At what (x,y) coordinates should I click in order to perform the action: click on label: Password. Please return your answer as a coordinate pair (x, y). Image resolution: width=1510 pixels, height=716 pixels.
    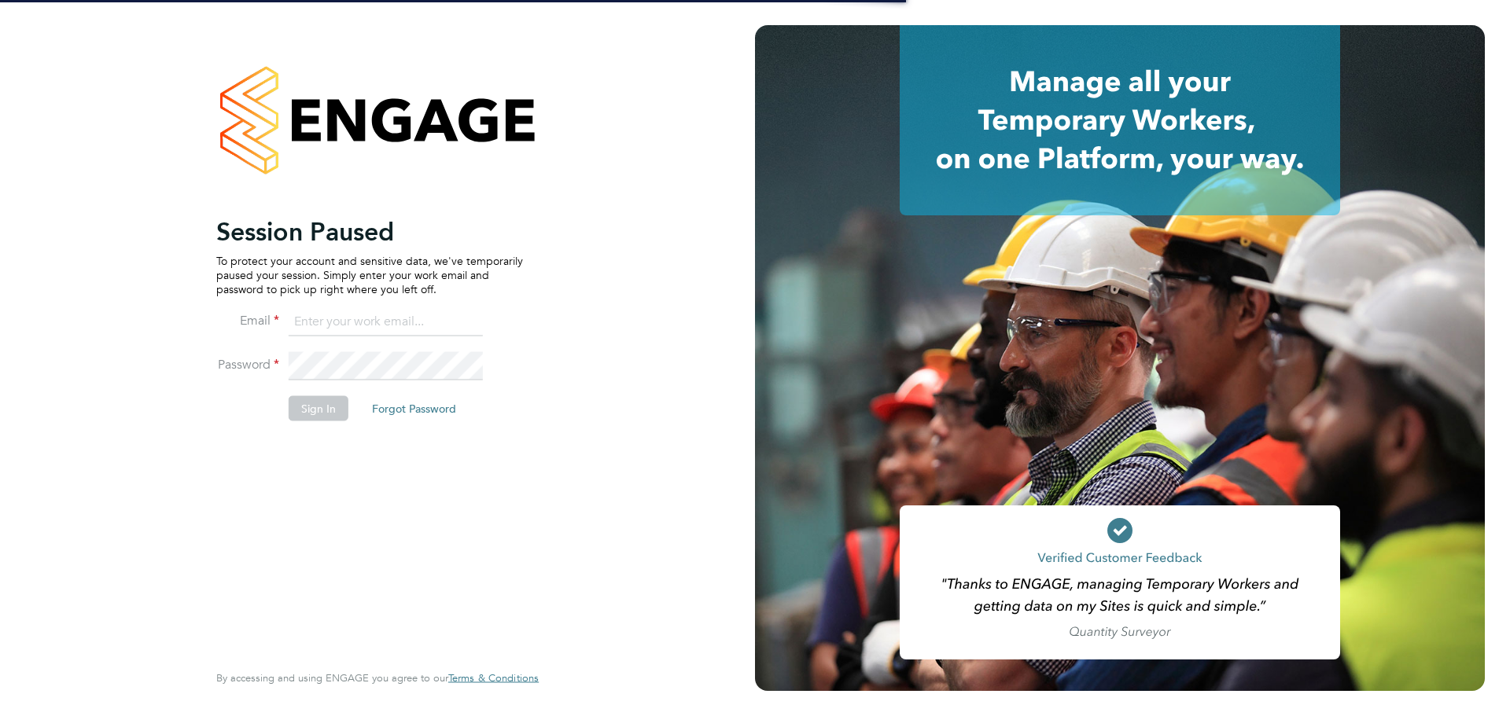
    Looking at the image, I should click on (248, 364).